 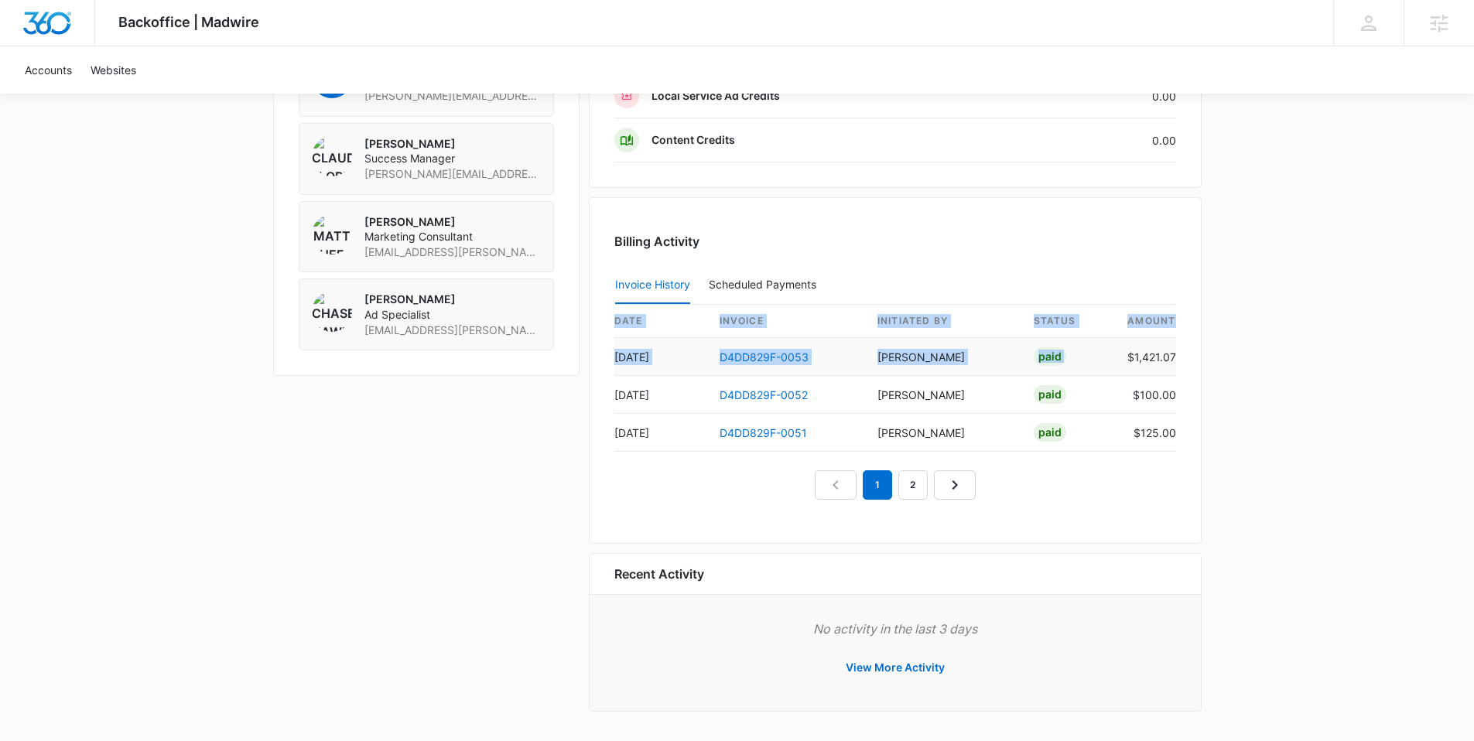 What do you see at coordinates (661, 321) in the screenshot?
I see `th: date` at bounding box center [661, 321].